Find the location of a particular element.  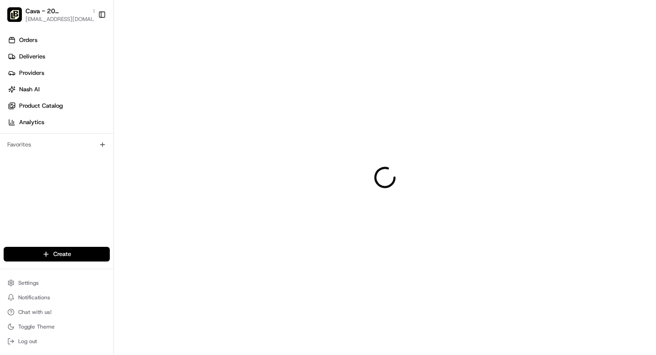

button: Log out is located at coordinates (57, 341).